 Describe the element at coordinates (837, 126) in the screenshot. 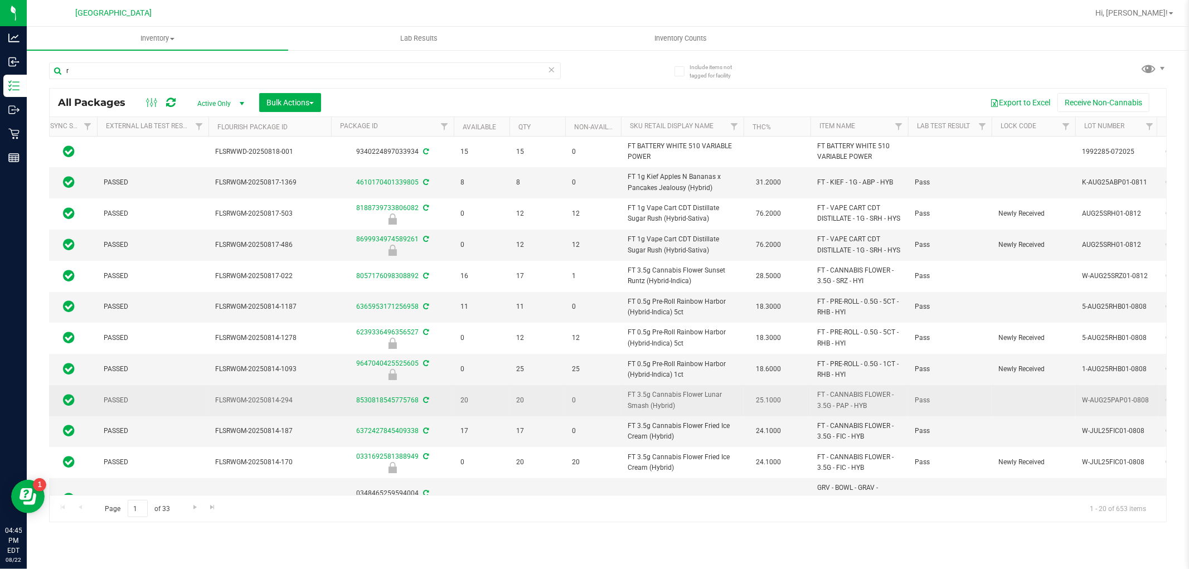

I see `a: Item Name` at that location.